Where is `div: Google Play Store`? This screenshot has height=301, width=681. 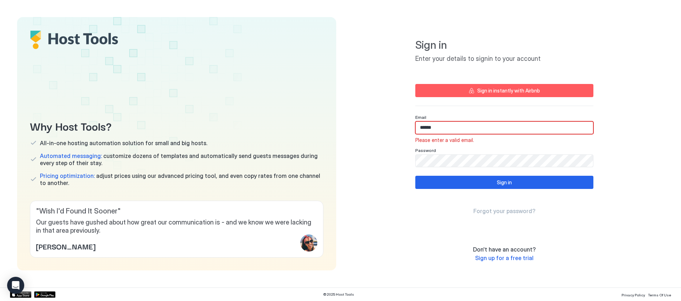
div: Google Play Store is located at coordinates (45, 295).